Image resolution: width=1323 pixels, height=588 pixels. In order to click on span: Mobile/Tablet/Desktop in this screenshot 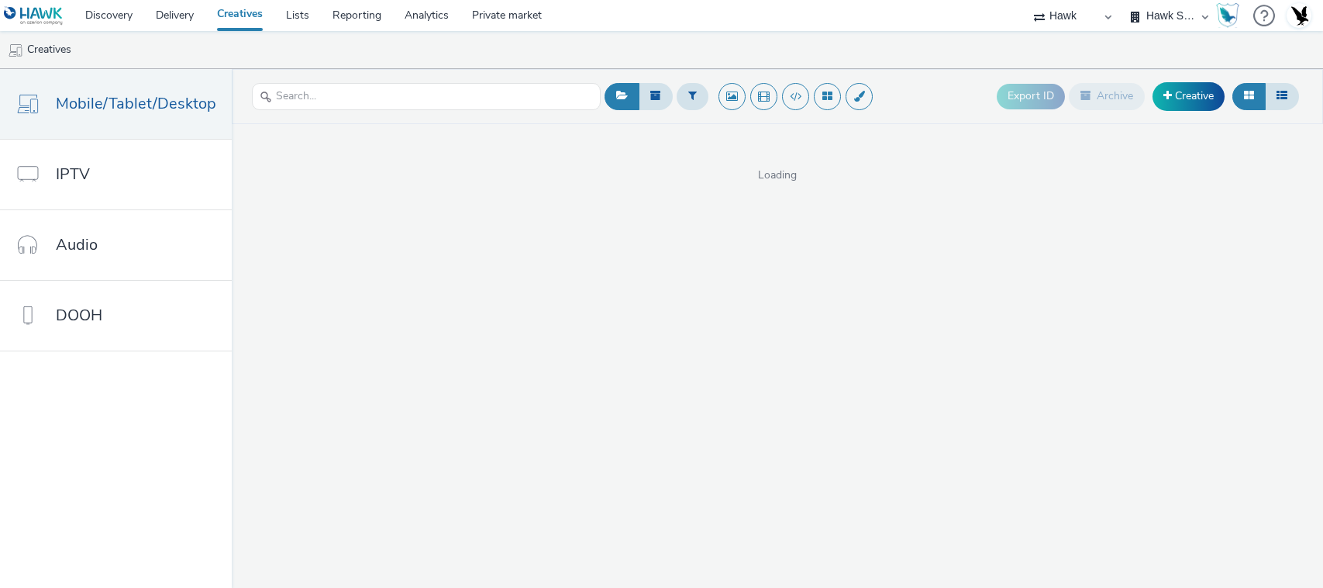, I will do `click(136, 103)`.